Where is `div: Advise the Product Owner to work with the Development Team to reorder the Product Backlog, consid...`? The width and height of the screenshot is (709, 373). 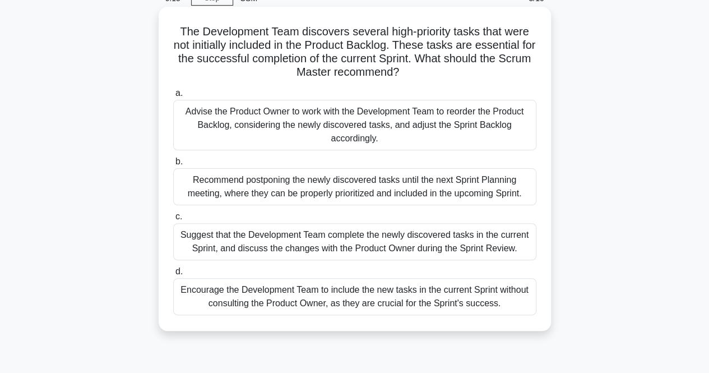 div: Advise the Product Owner to work with the Development Team to reorder the Product Backlog, consid... is located at coordinates (355, 125).